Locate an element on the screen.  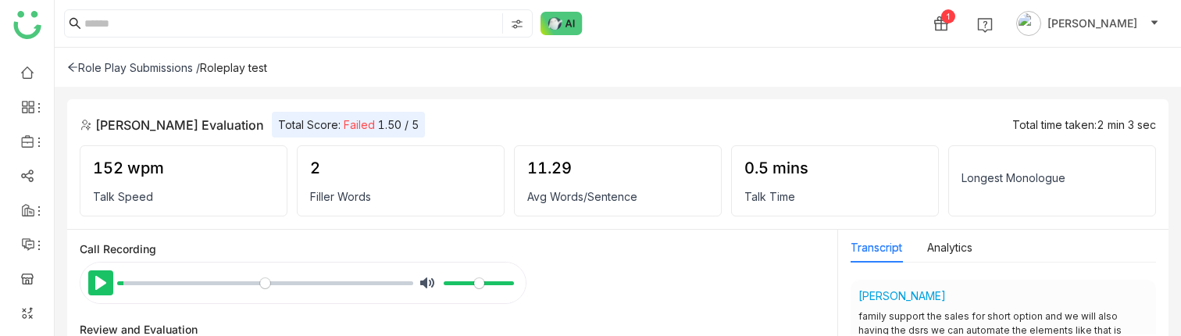
div: Talk Time is located at coordinates (835, 196).